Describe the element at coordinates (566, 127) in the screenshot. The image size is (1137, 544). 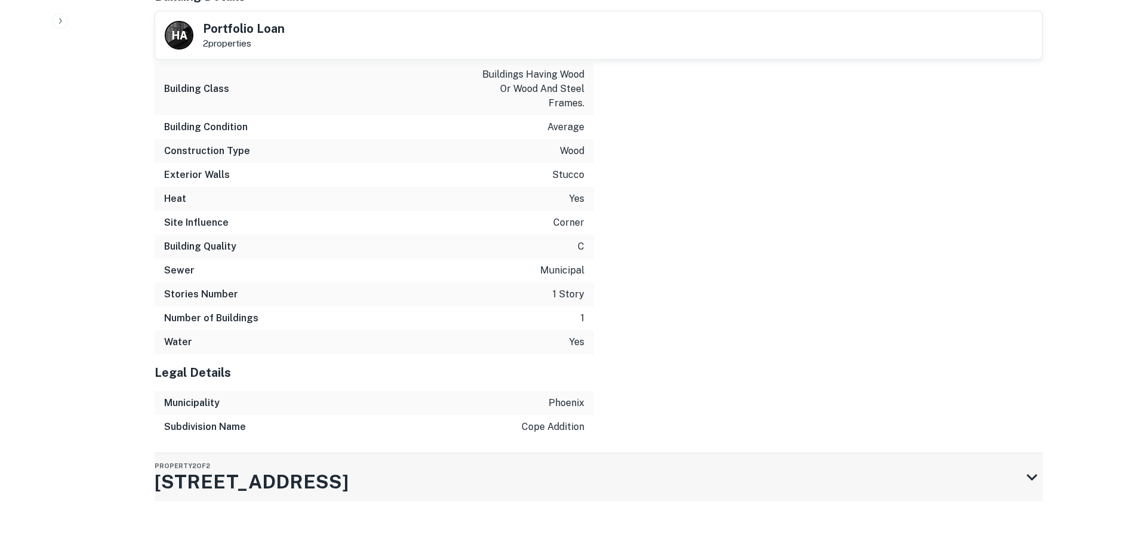
I see `p: average` at that location.